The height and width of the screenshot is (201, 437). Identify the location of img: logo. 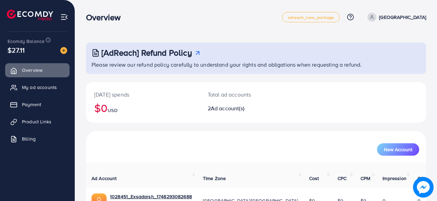
(30, 15).